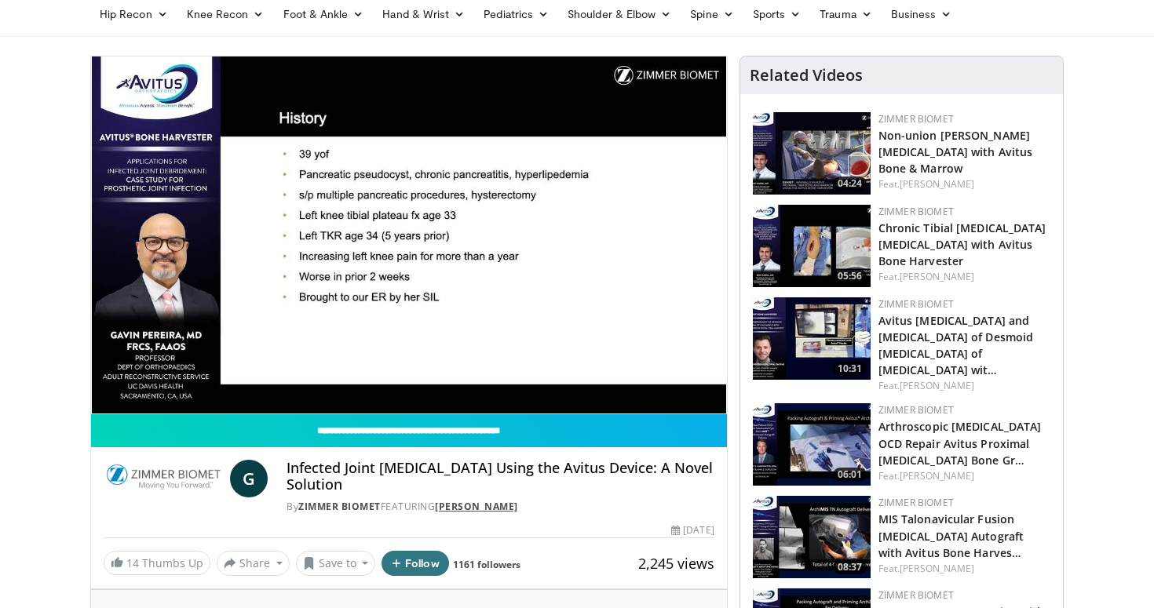 The height and width of the screenshot is (608, 1154). I want to click on img: a5a35fdc-6822-4691-897c-a8f0fc0be032.150x105_q85_crop-smart_upscale.jpg, so click(812, 537).